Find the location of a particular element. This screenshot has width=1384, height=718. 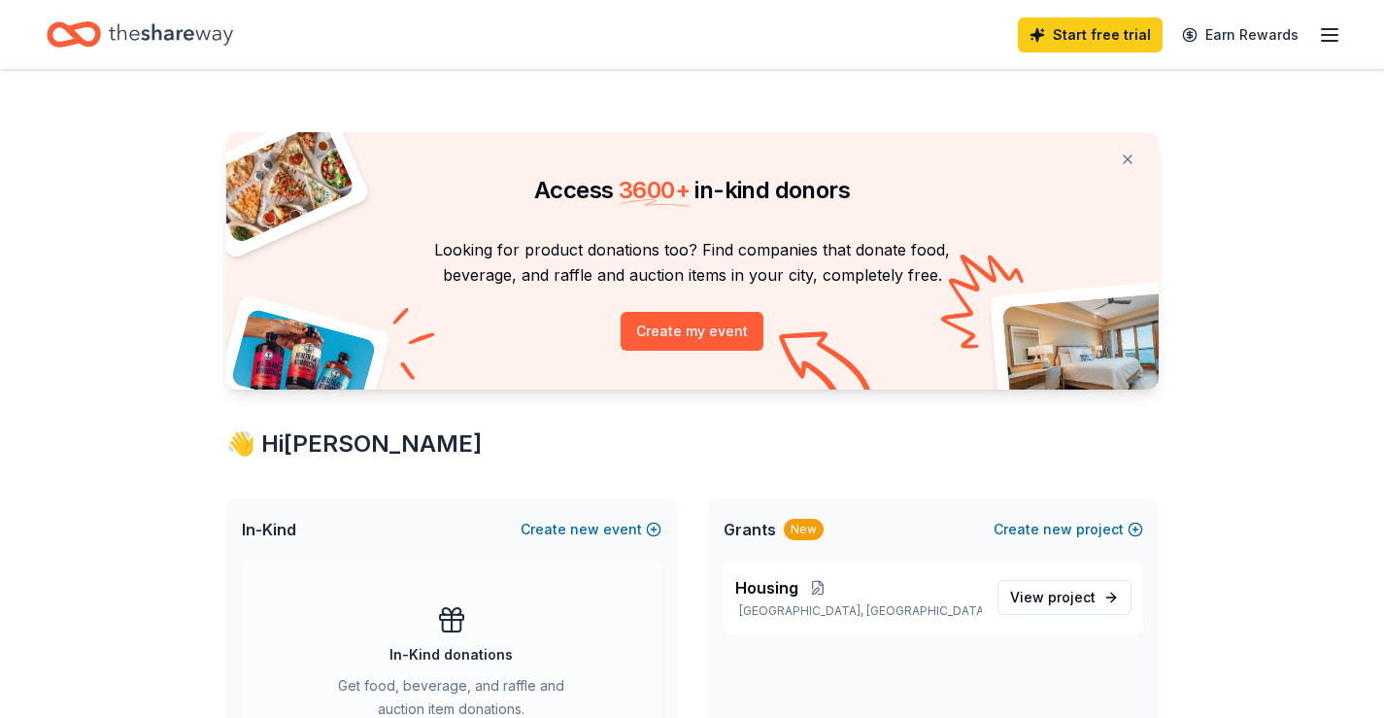

span: In-Kind is located at coordinates (269, 529).